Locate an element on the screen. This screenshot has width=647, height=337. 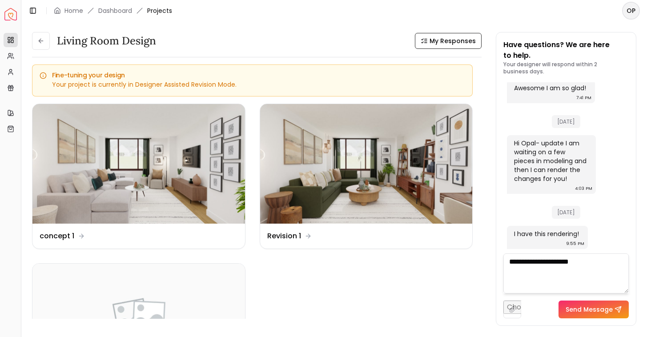
div: 9:55 PM is located at coordinates (575, 244).